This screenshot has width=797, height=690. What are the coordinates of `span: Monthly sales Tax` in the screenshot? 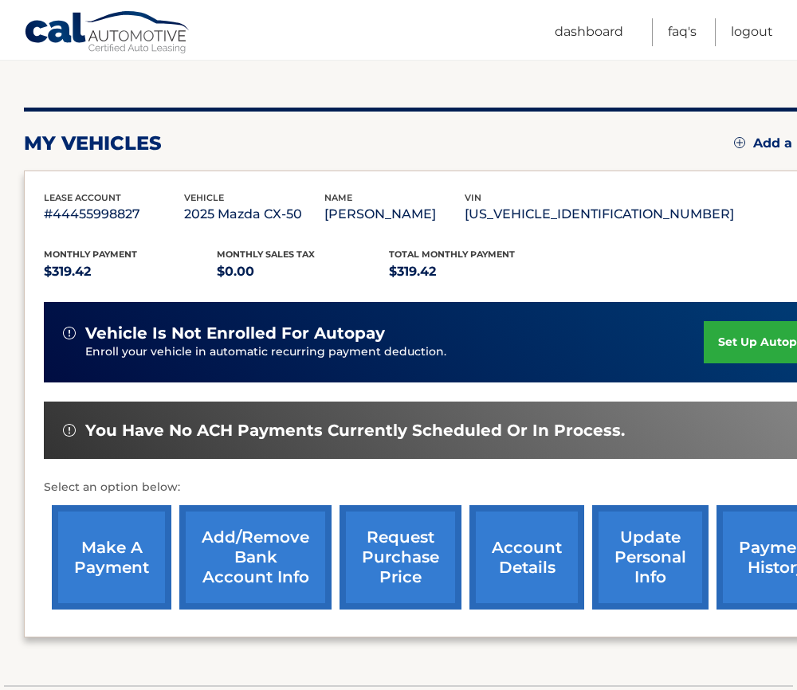 It's located at (265, 254).